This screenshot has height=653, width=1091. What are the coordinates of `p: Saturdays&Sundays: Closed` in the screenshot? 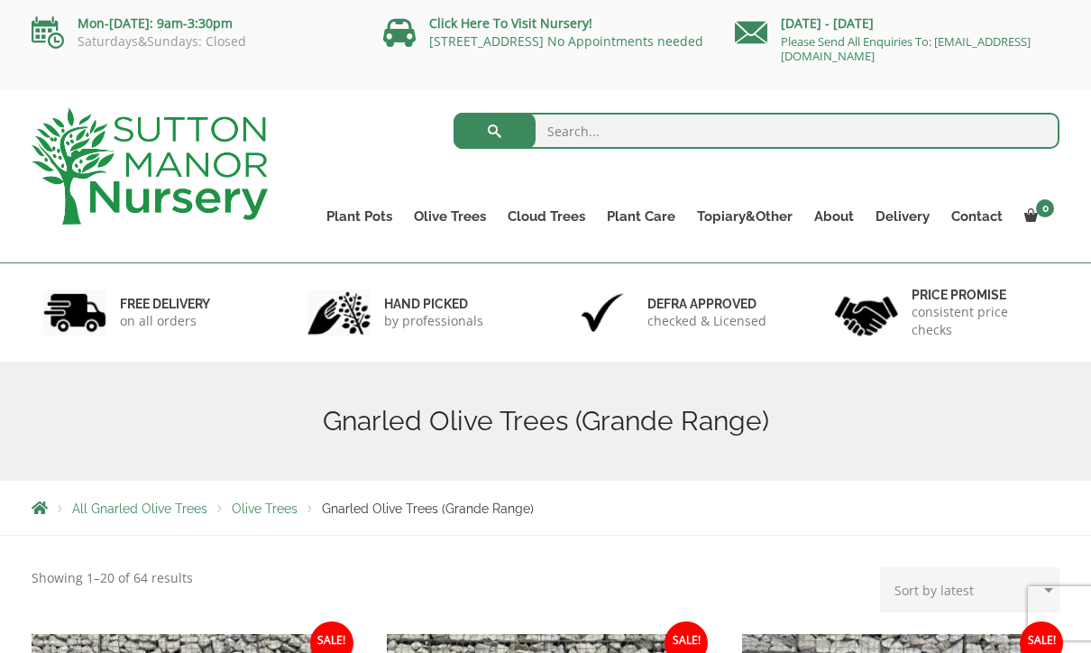 It's located at (194, 41).